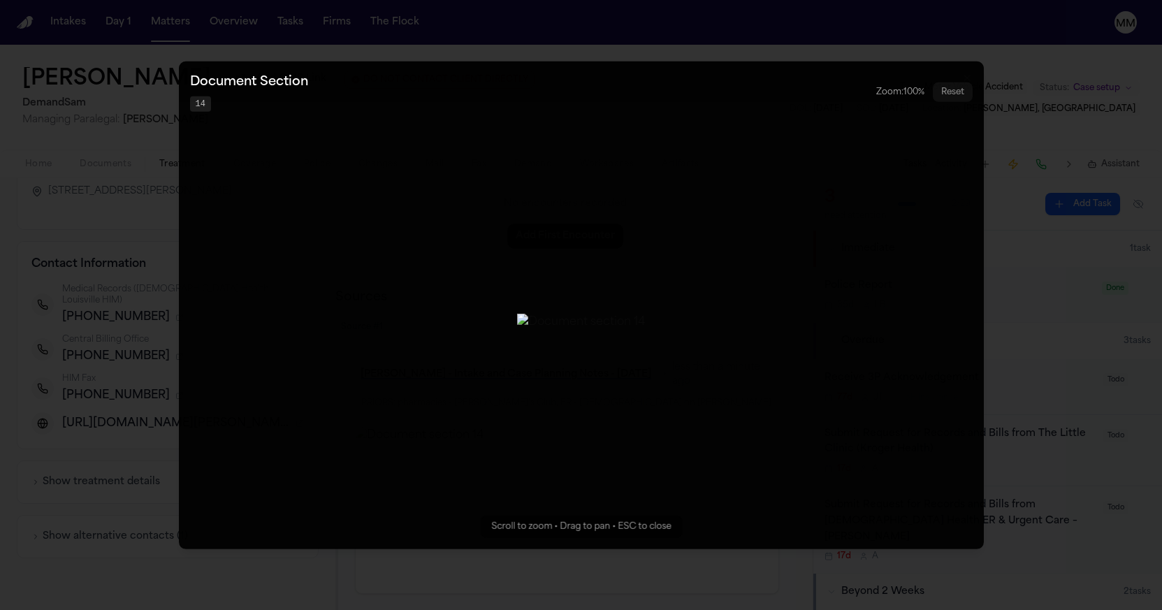  Describe the element at coordinates (581, 321) in the screenshot. I see `img: Document section 14` at that location.